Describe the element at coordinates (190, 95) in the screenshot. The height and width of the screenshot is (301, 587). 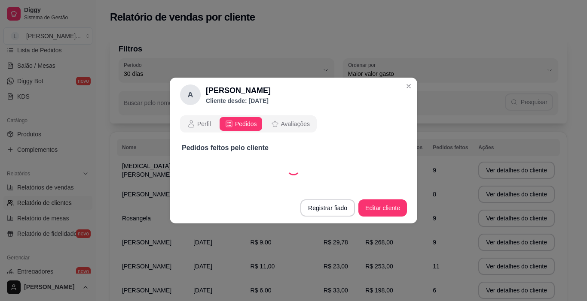
I see `div: A` at that location.